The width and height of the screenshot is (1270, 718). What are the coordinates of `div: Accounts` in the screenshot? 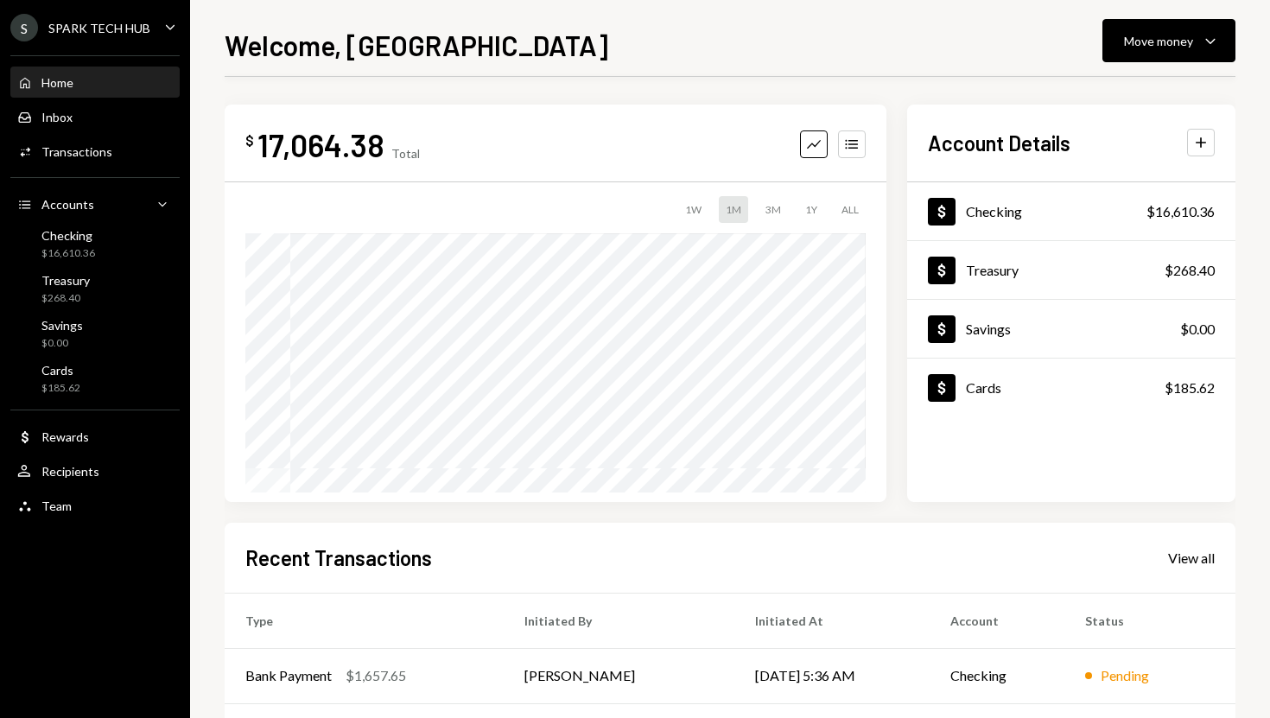 It's located at (67, 204).